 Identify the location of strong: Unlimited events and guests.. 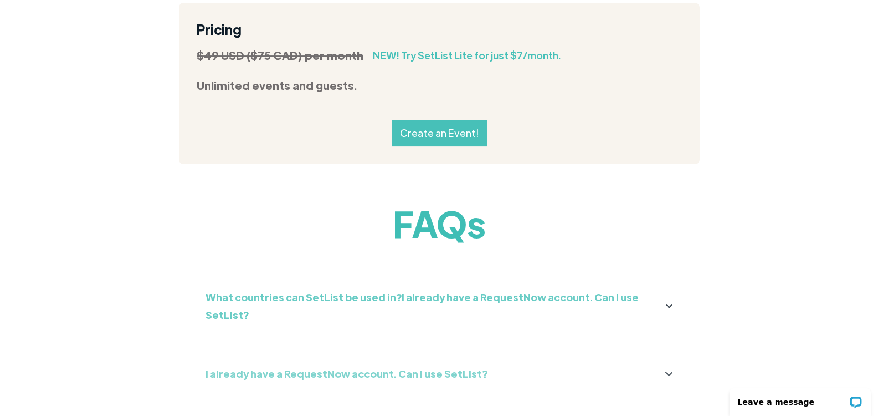
(276, 85).